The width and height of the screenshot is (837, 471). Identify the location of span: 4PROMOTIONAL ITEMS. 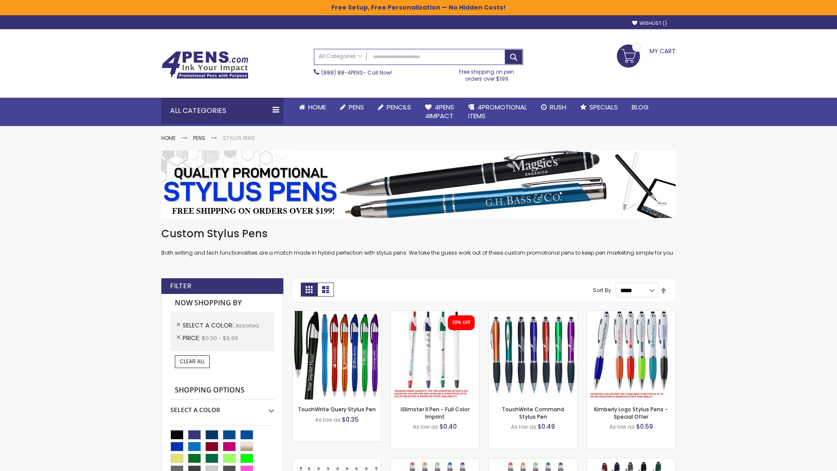
(497, 111).